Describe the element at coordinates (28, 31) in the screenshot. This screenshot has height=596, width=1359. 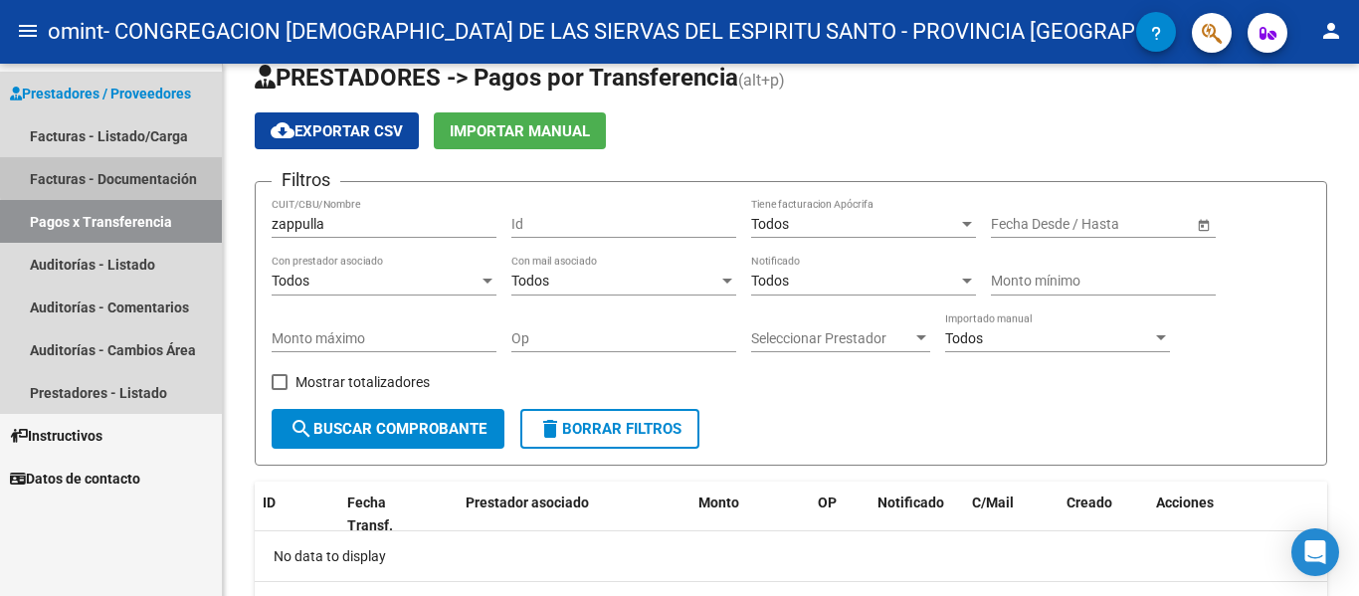
I see `mat-icon: menu` at that location.